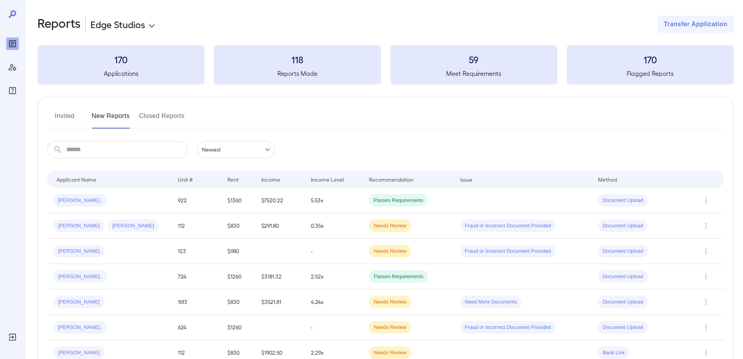 This screenshot has width=743, height=359. Describe the element at coordinates (327, 179) in the screenshot. I see `div: Income Level` at that location.